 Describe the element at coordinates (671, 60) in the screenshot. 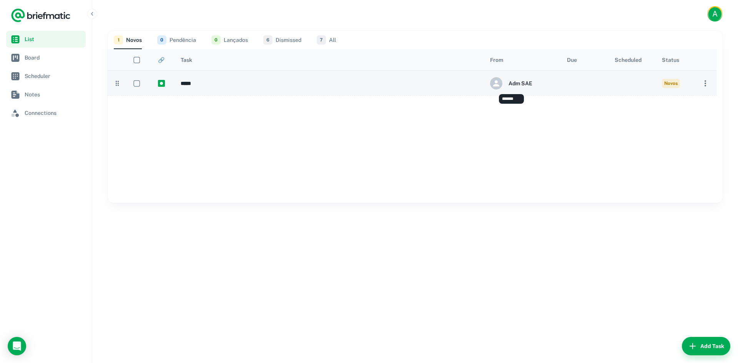

I see `div: Status` at that location.